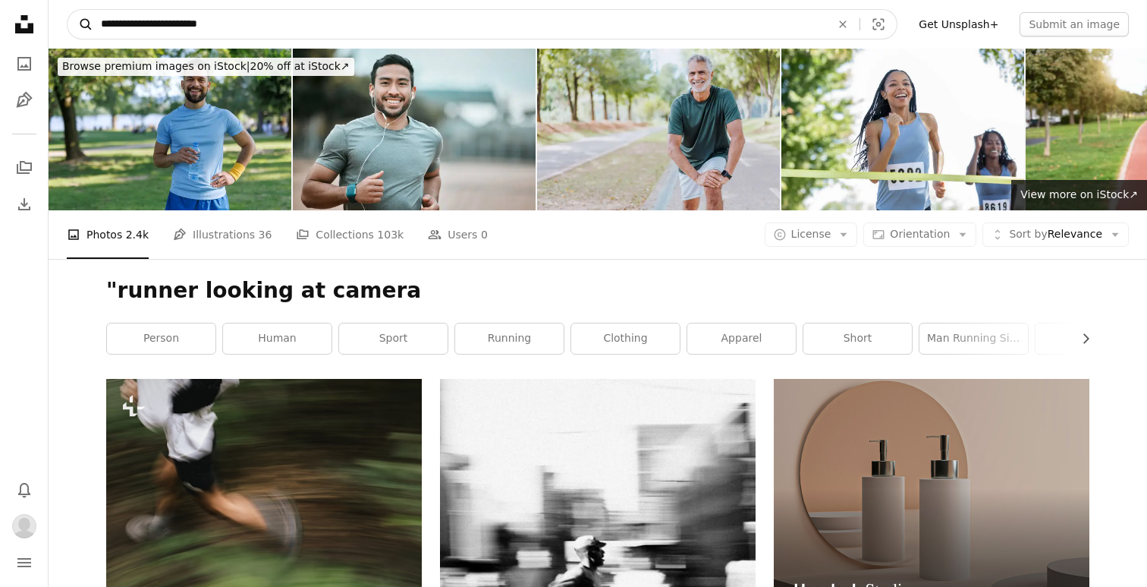 Image resolution: width=1147 pixels, height=587 pixels. Describe the element at coordinates (80, 24) in the screenshot. I see `button: Search Unsplash` at that location.